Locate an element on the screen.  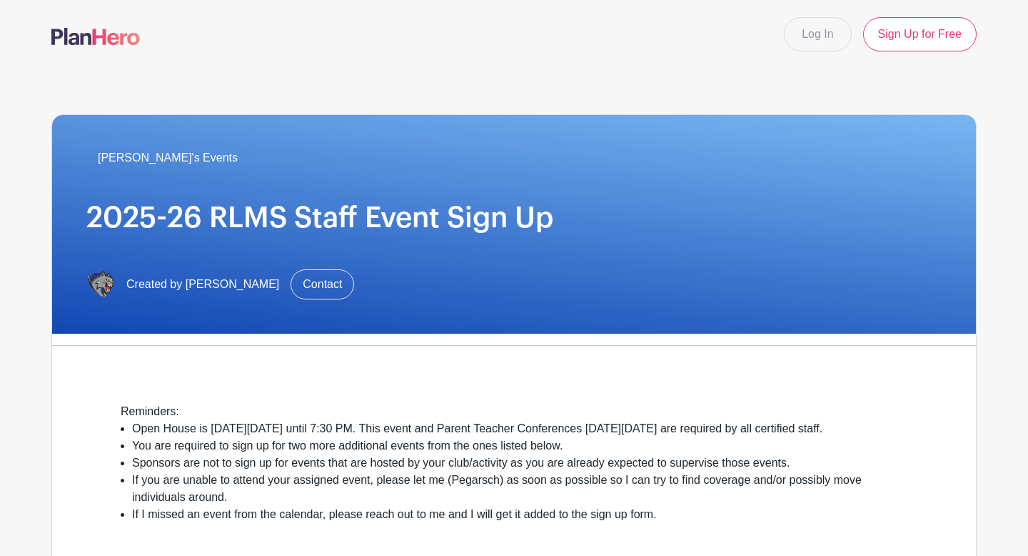
a: Contact is located at coordinates (322, 284).